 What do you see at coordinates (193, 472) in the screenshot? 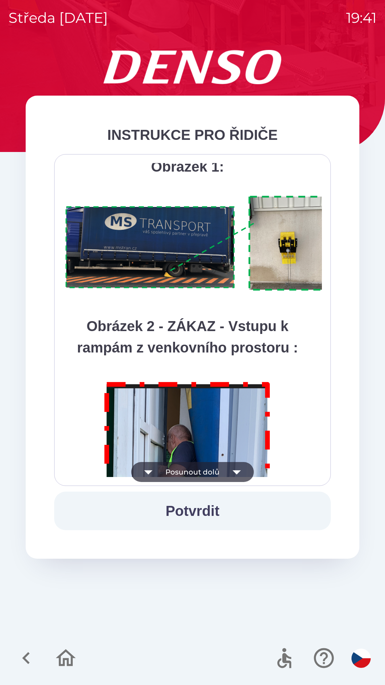
I see `button: Posunout dolů` at bounding box center [193, 472].